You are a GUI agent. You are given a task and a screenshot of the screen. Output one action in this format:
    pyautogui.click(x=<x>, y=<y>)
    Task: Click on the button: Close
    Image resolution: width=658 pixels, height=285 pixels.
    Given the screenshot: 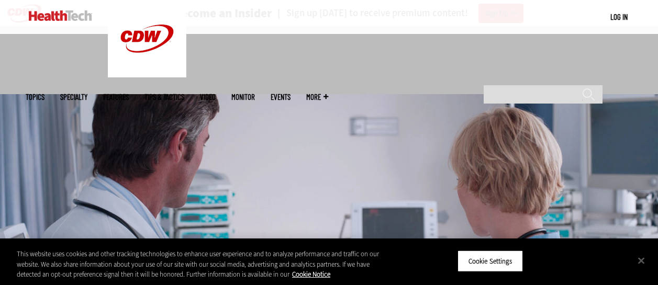 What is the action you would take?
    pyautogui.click(x=641, y=261)
    